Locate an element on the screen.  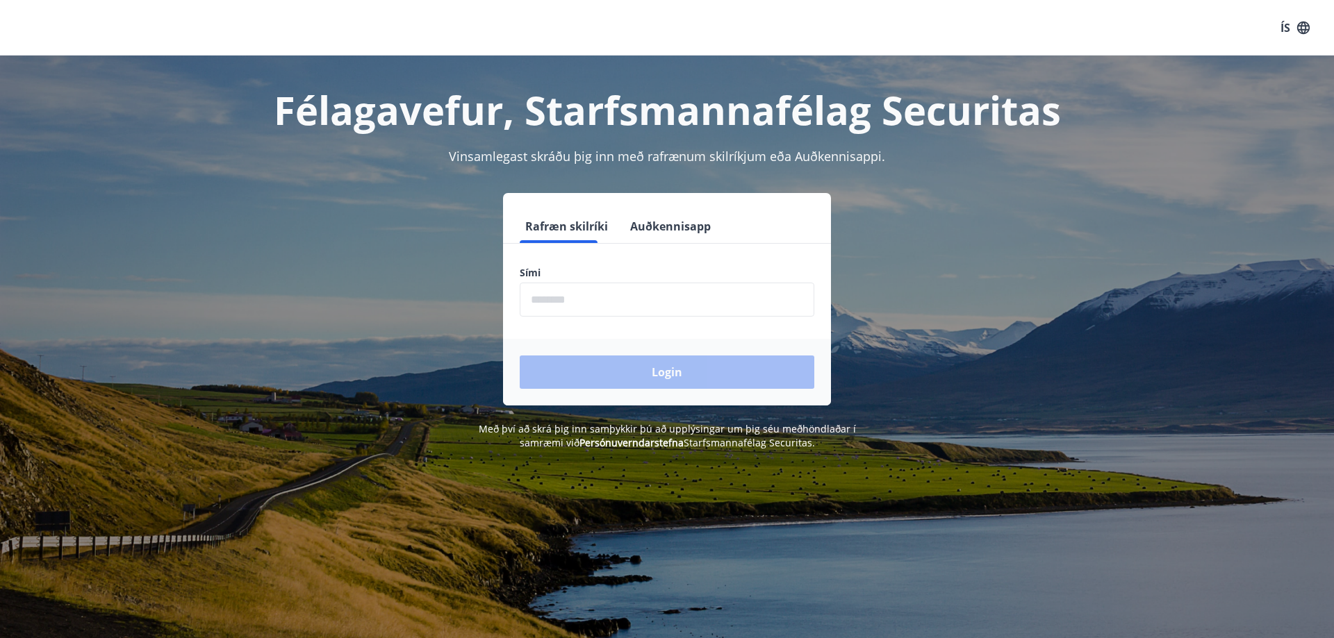
span: Með því að skrá þig inn samþykkir þú að upplýsingar um þig séu meðhöndlaðar í samræmi við Starfsm... is located at coordinates (667, 435).